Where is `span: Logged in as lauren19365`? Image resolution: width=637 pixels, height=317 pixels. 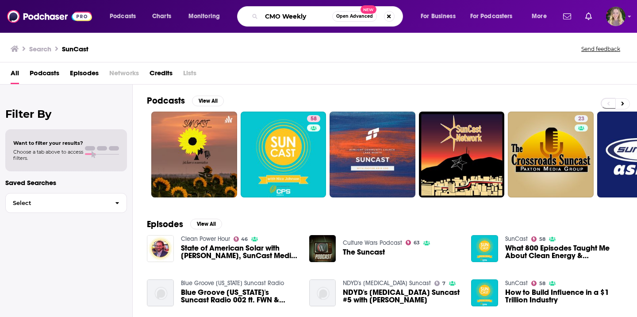
span: Logged in as lauren19365 is located at coordinates (615, 16).